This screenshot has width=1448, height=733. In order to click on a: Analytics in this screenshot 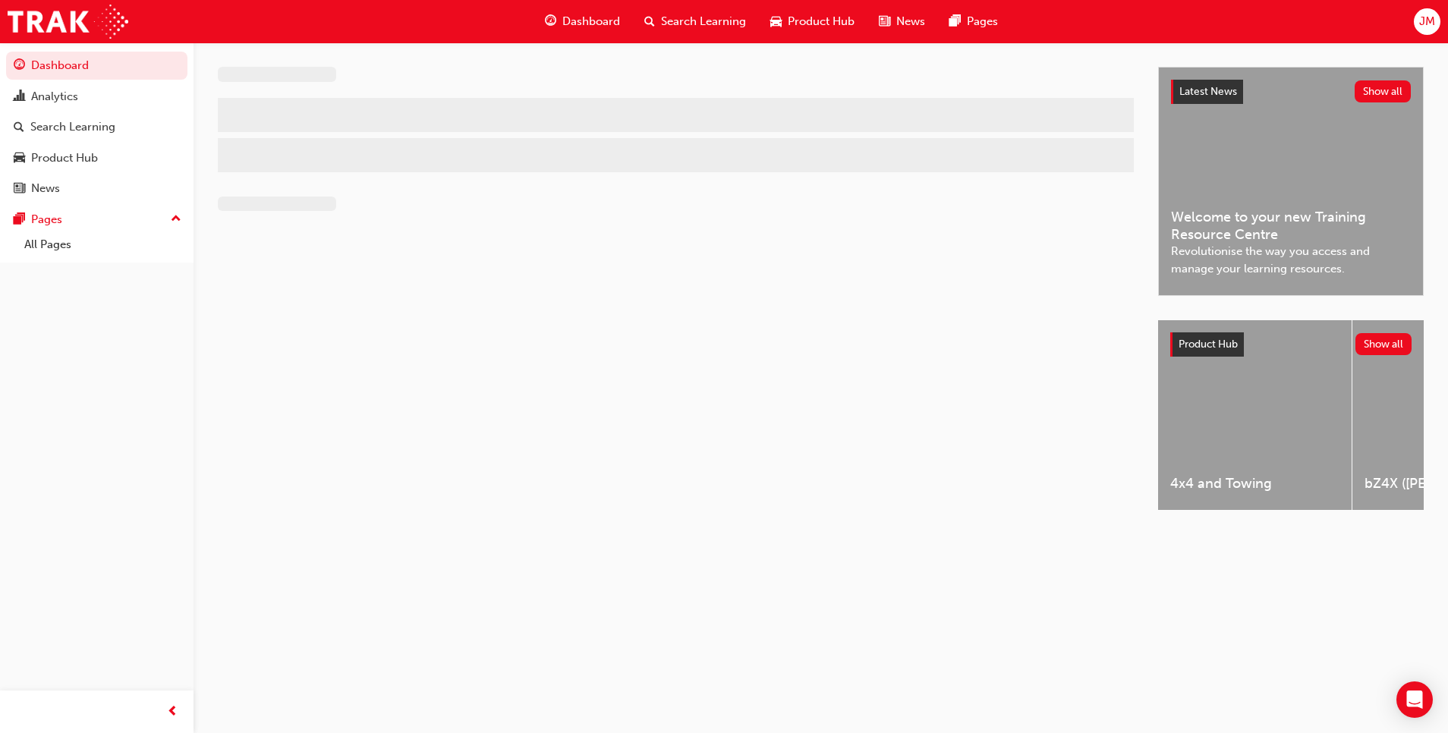, I will do `click(96, 96)`.